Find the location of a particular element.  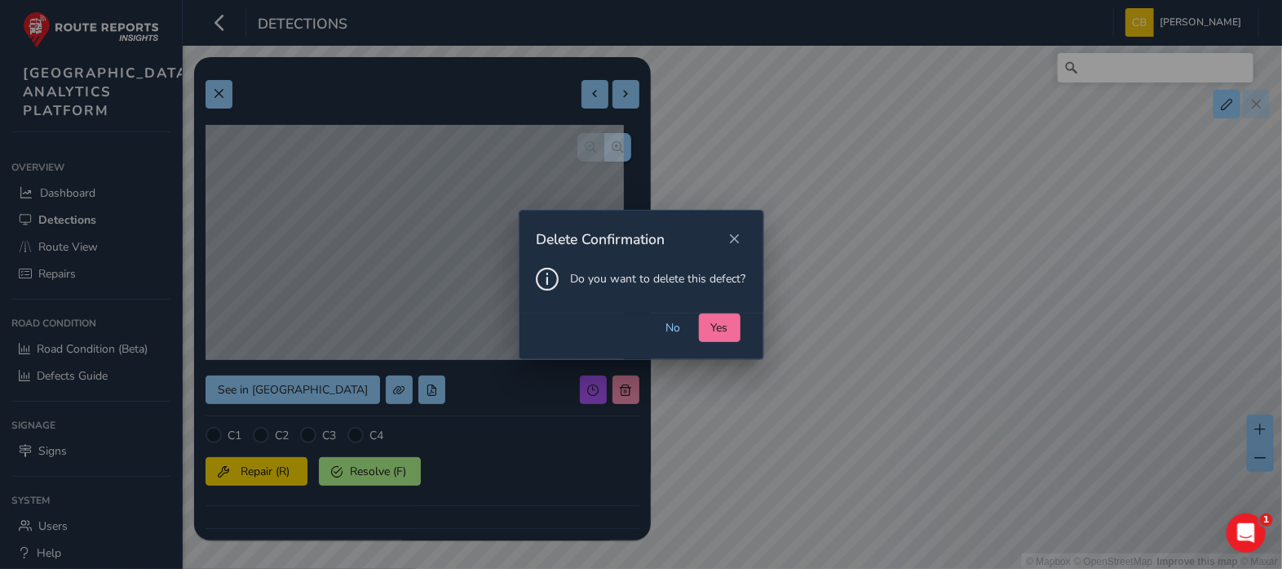

span: No is located at coordinates (674, 327).